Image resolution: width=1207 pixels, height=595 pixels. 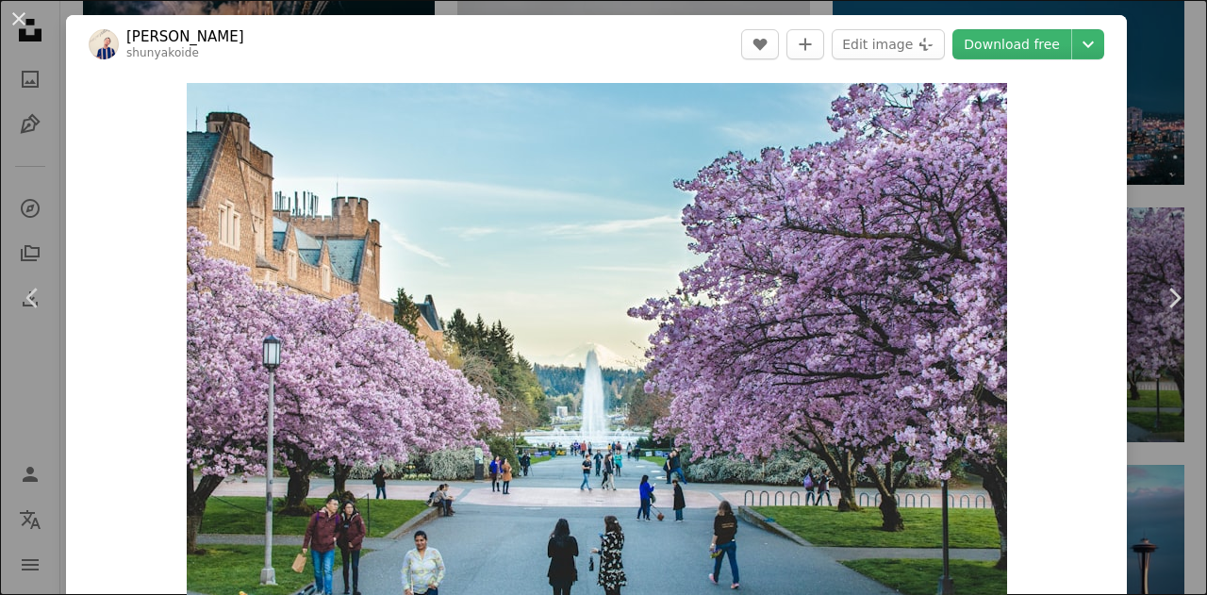 I want to click on a: shunyakoide, so click(x=162, y=53).